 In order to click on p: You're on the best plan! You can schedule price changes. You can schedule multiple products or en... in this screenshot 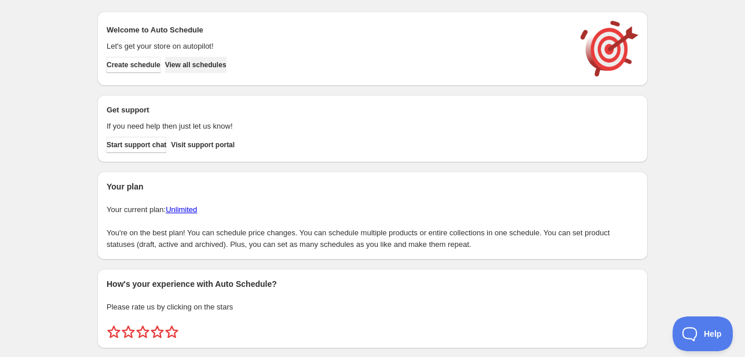, I will do `click(372, 239)`.